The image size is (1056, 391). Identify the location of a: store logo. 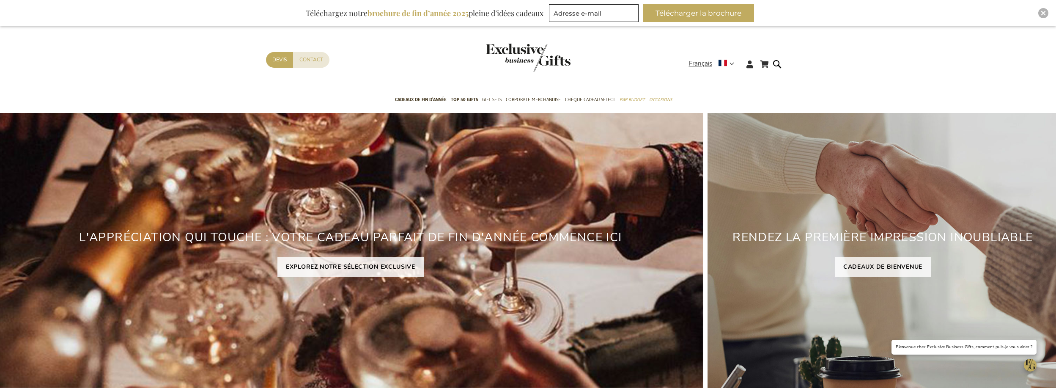
(507, 58).